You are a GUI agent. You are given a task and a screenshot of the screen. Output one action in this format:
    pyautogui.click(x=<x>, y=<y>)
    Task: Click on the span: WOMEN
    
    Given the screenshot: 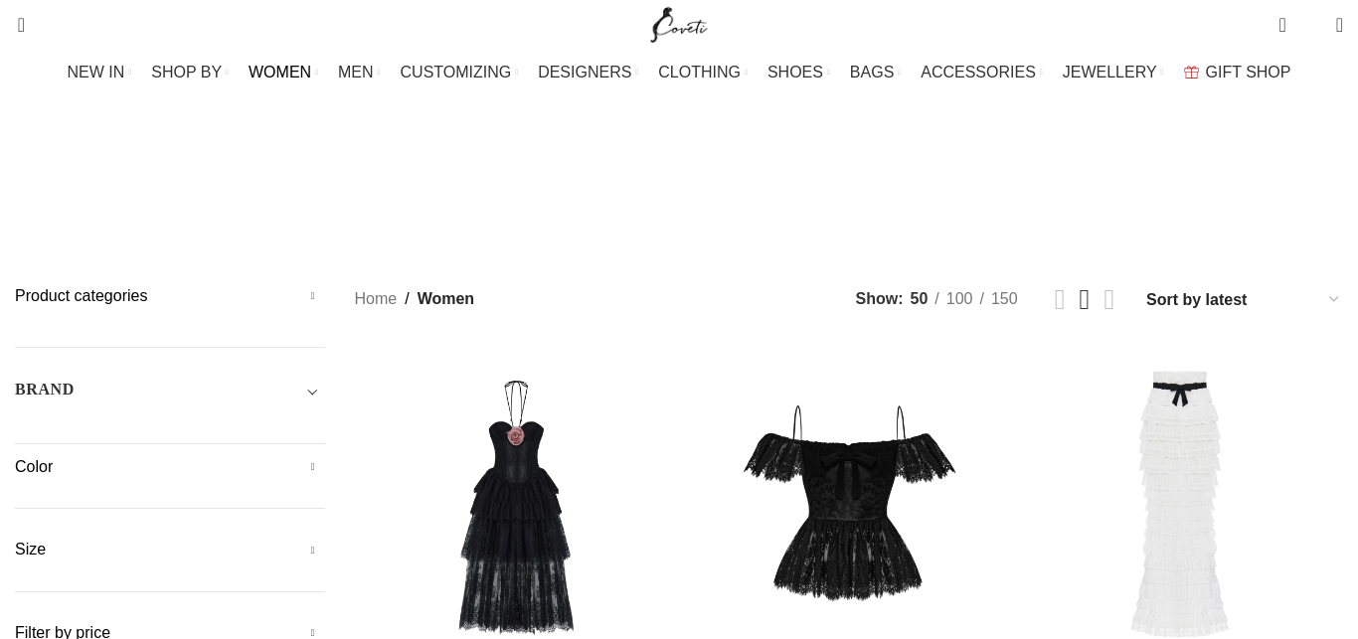 What is the action you would take?
    pyautogui.click(x=279, y=72)
    